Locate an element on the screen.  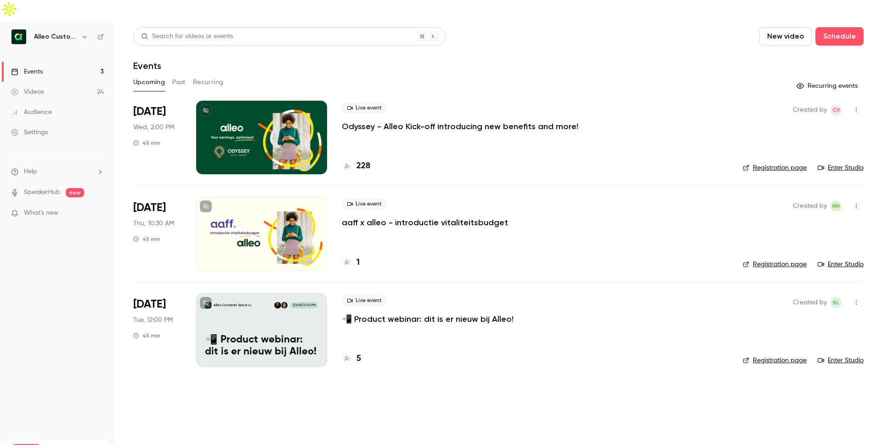
a: aaff x alleo - introductie vitaliteitsbudget is located at coordinates (425, 222).